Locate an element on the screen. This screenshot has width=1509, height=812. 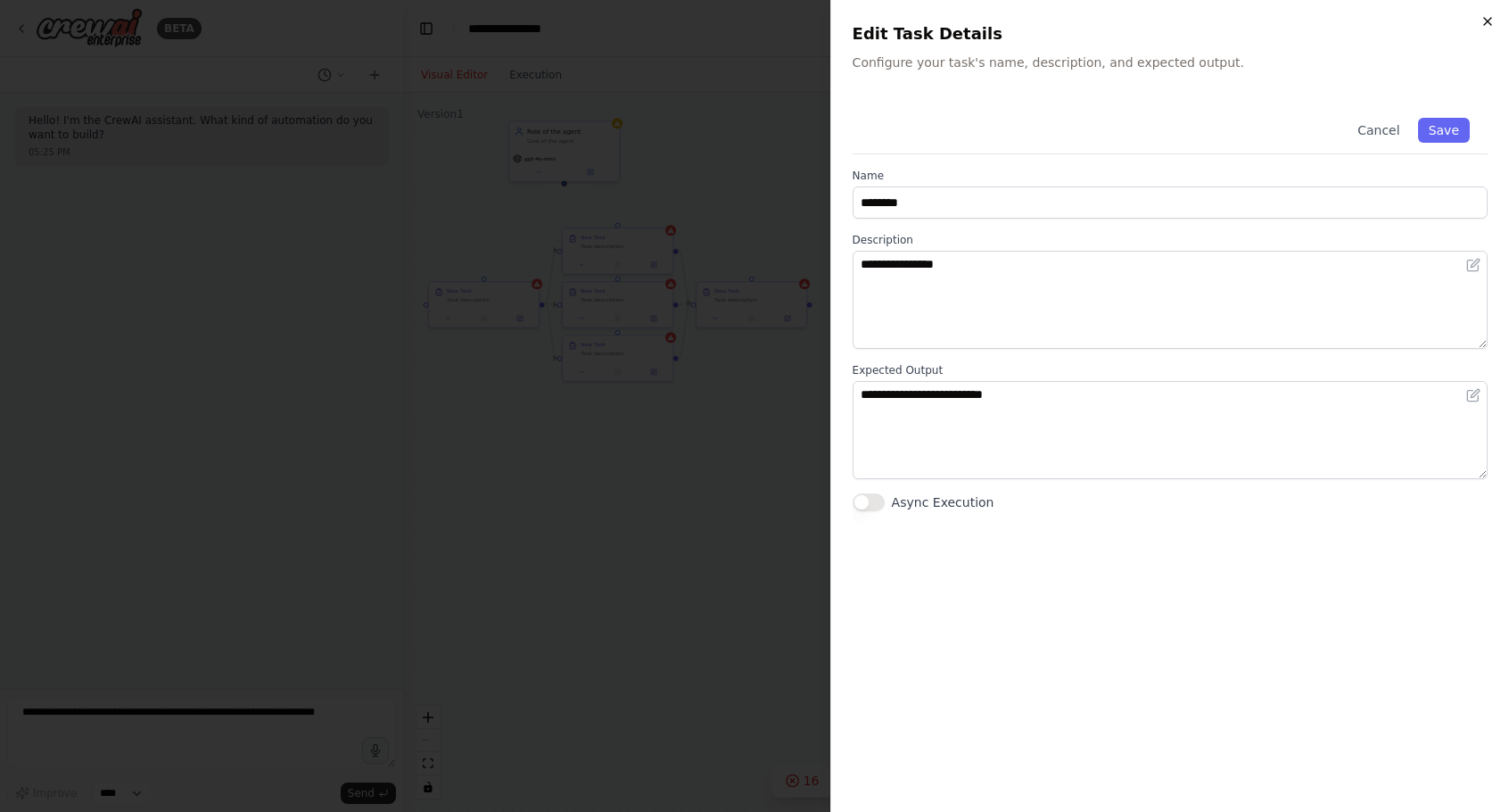
label: Async Execution is located at coordinates (943, 502).